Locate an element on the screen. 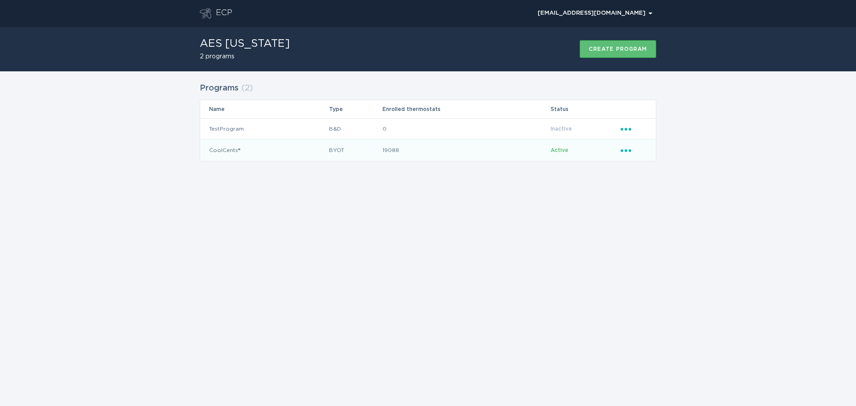 The height and width of the screenshot is (406, 856). th: Type is located at coordinates (355, 109).